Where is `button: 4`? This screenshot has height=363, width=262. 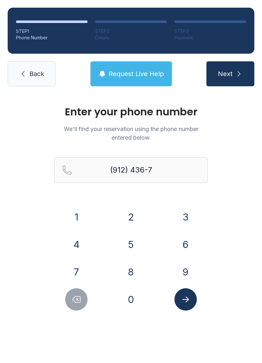 button: 4 is located at coordinates (76, 245).